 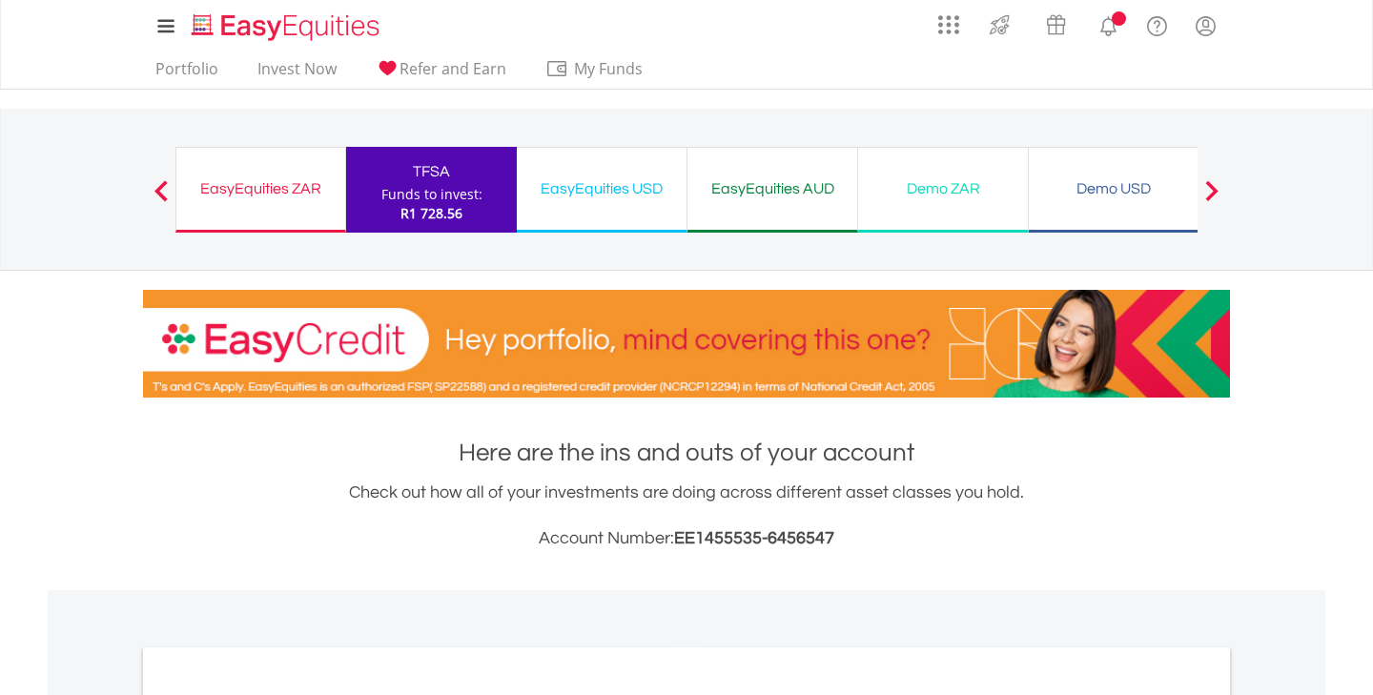 What do you see at coordinates (187, 73) in the screenshot?
I see `a: Portfolio` at bounding box center [187, 73].